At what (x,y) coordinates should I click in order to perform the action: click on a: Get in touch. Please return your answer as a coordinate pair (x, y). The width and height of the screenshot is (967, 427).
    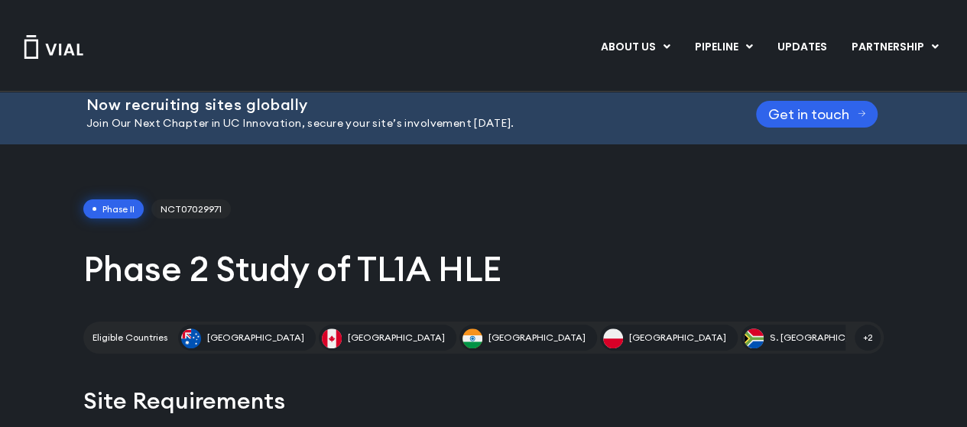
    Looking at the image, I should click on (817, 114).